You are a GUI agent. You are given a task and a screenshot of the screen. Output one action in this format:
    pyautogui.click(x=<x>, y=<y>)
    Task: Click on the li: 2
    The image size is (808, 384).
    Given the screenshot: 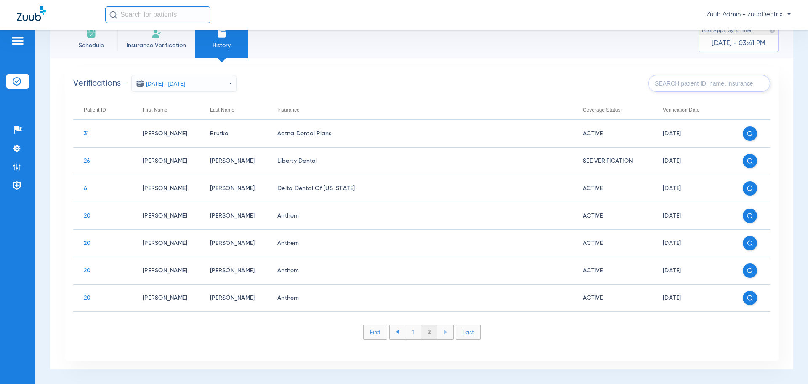 What is the action you would take?
    pyautogui.click(x=429, y=332)
    